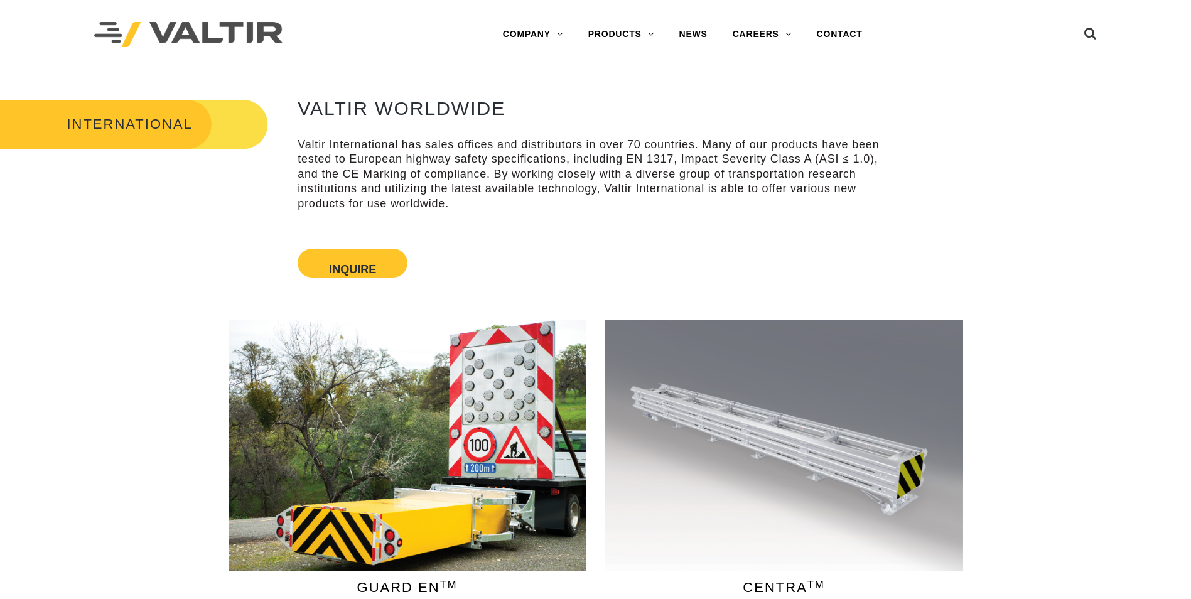 The width and height of the screenshot is (1191, 599). What do you see at coordinates (407, 587) in the screenshot?
I see `a: GUARD ENTM` at bounding box center [407, 587].